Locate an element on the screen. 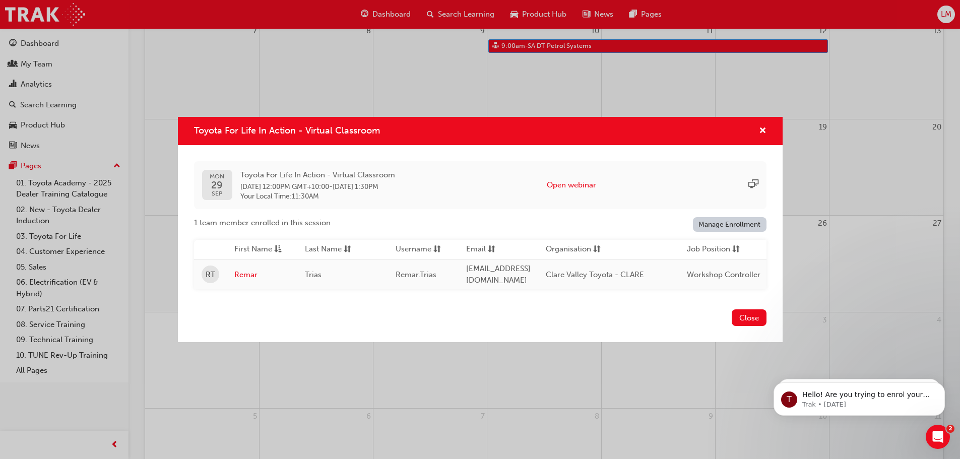 Image resolution: width=960 pixels, height=459 pixels. span: Job Position is located at coordinates (708, 249).